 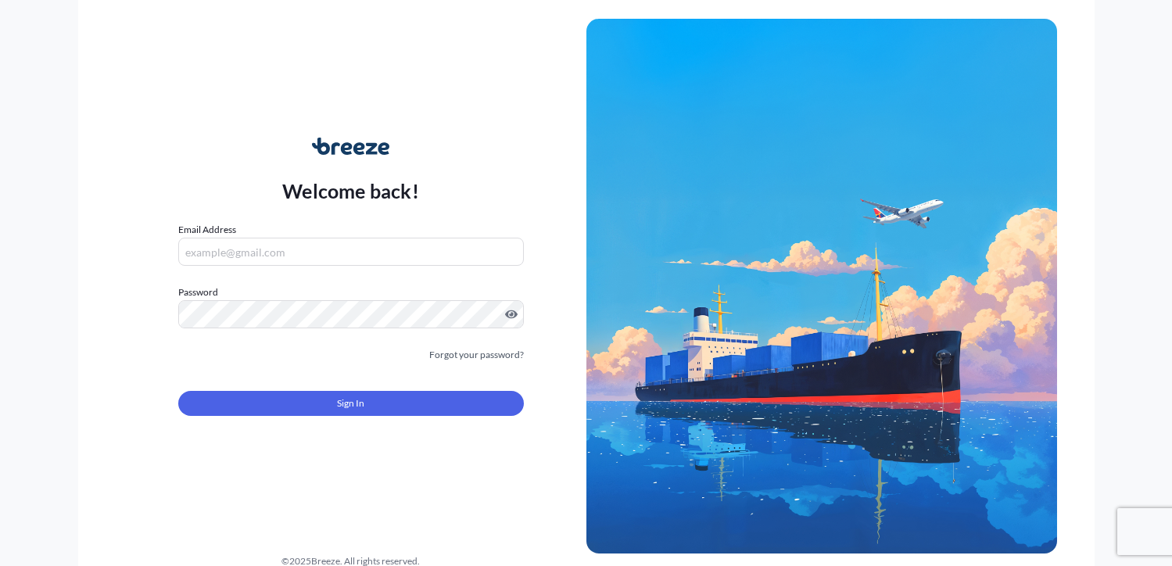 I want to click on label: Password, so click(x=351, y=292).